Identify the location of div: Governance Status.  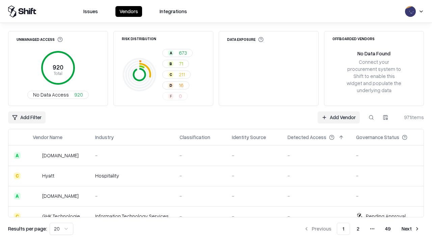
(378, 137).